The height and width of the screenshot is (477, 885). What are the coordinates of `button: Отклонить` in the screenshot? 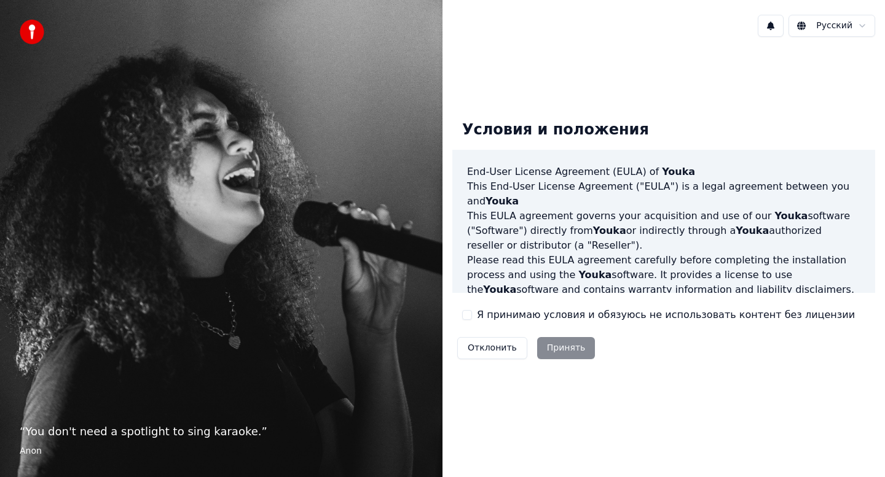 It's located at (492, 348).